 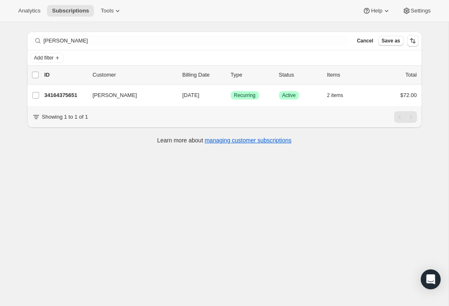 I want to click on button: Add filter, so click(x=47, y=58).